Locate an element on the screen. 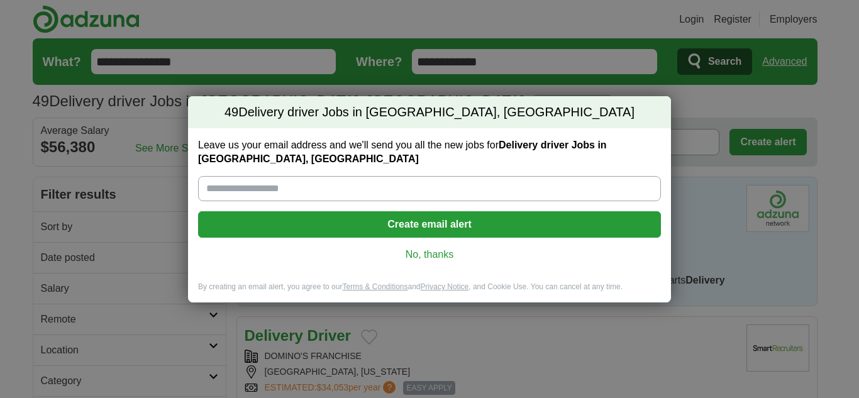 The width and height of the screenshot is (859, 398). a: Privacy Notice is located at coordinates (445, 287).